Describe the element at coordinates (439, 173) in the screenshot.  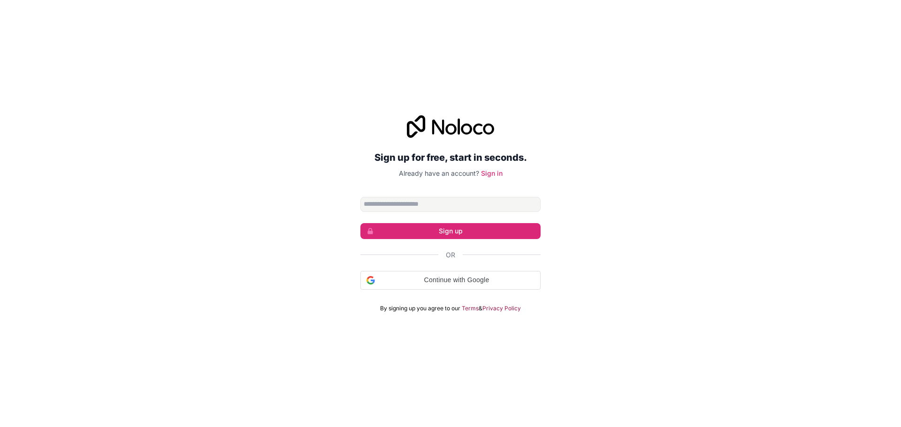
I see `span: Already have an account?` at that location.